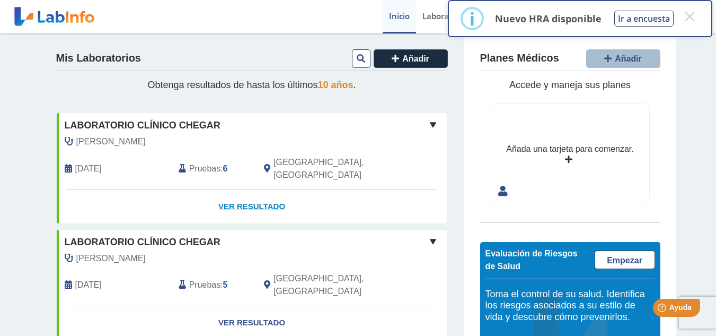 This screenshot has height=336, width=716. I want to click on h4: Planes Médicos, so click(520, 58).